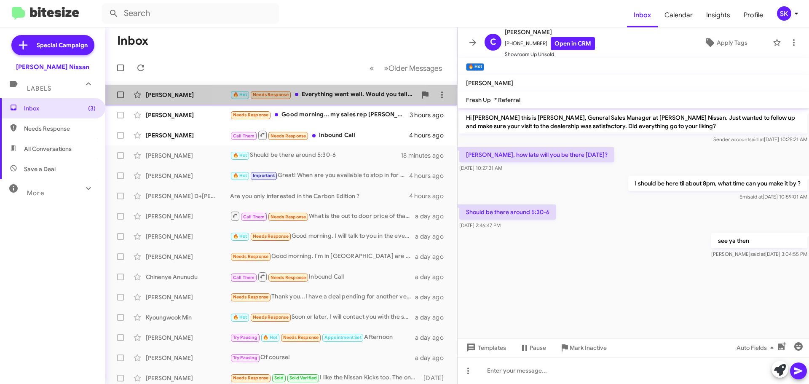 The height and width of the screenshot is (384, 809). What do you see at coordinates (757, 348) in the screenshot?
I see `button: Auto Fields` at bounding box center [757, 348].